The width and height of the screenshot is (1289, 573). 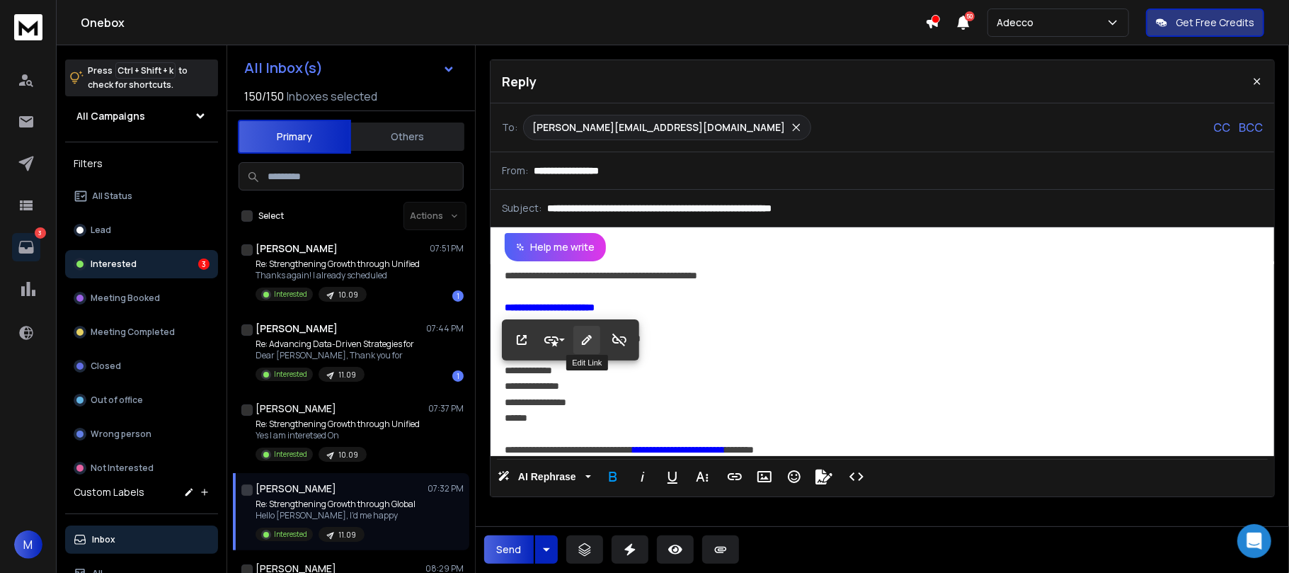 What do you see at coordinates (336, 504) in the screenshot?
I see `p: Re: Strengthening Growth through Global` at bounding box center [336, 504].